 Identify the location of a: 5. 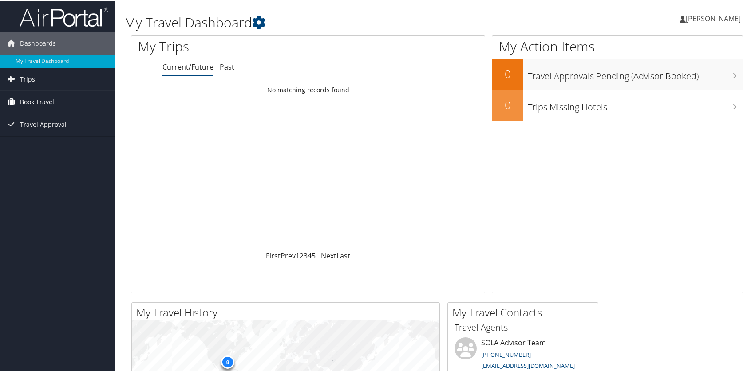
(313, 255).